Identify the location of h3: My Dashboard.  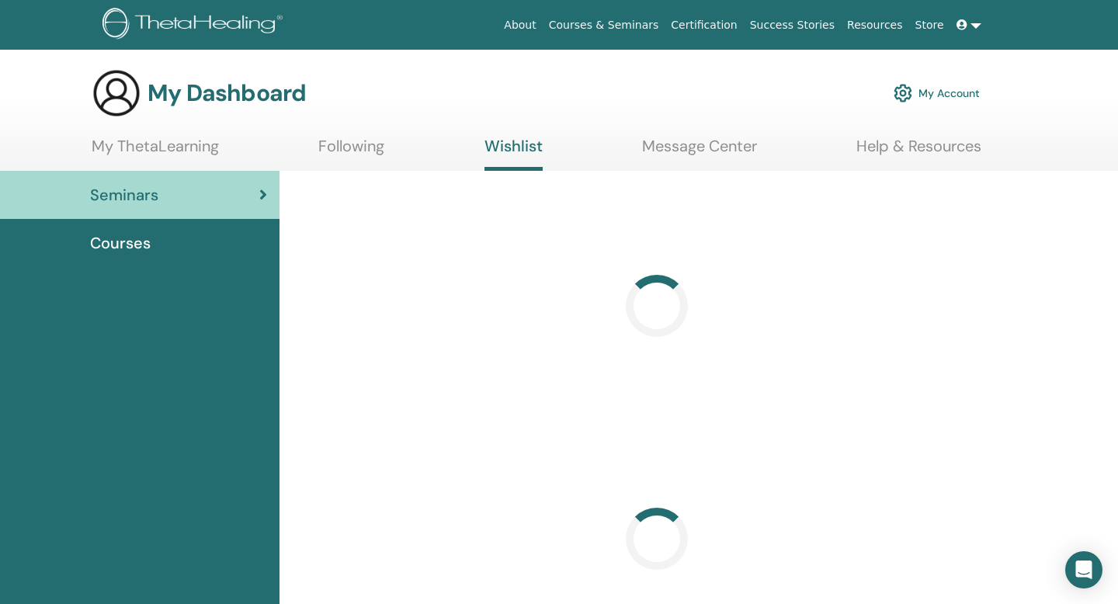
(227, 93).